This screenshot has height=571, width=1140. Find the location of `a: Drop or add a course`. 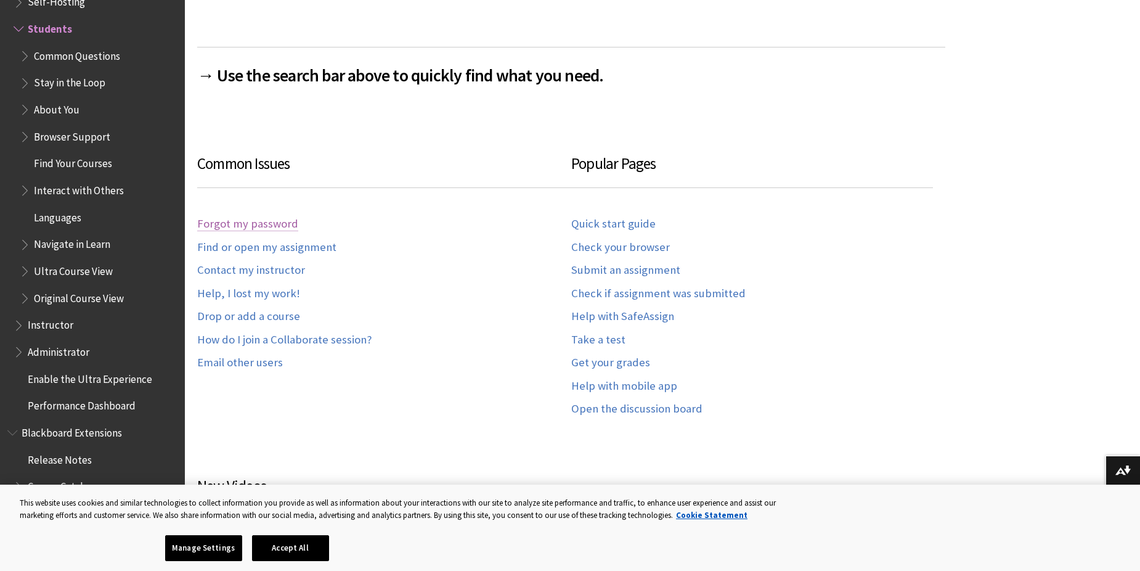

a: Drop or add a course is located at coordinates (248, 316).